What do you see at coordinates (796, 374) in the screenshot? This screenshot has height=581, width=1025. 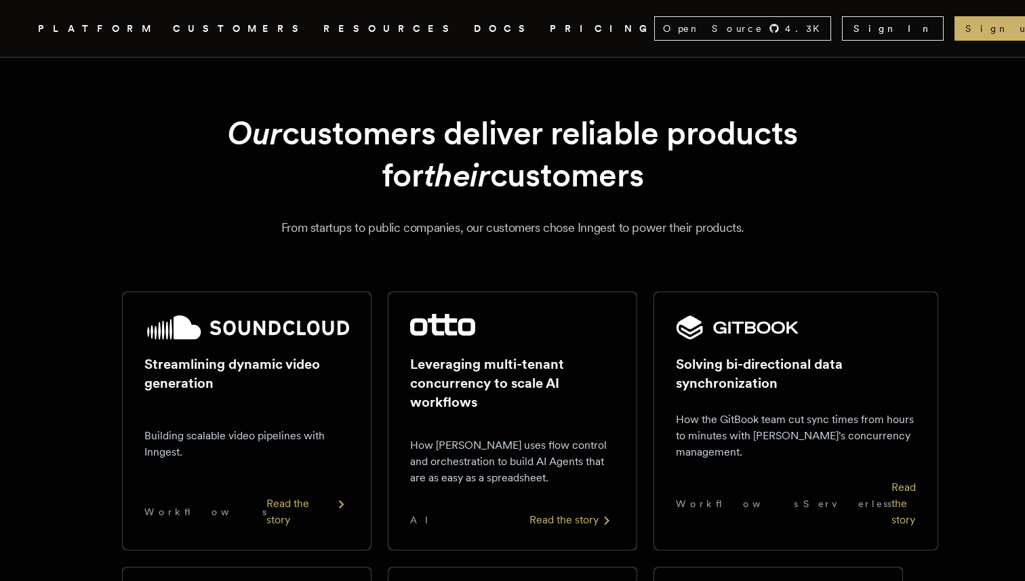 I see `h2: Solving bi-directional data synchronization` at bounding box center [796, 374].